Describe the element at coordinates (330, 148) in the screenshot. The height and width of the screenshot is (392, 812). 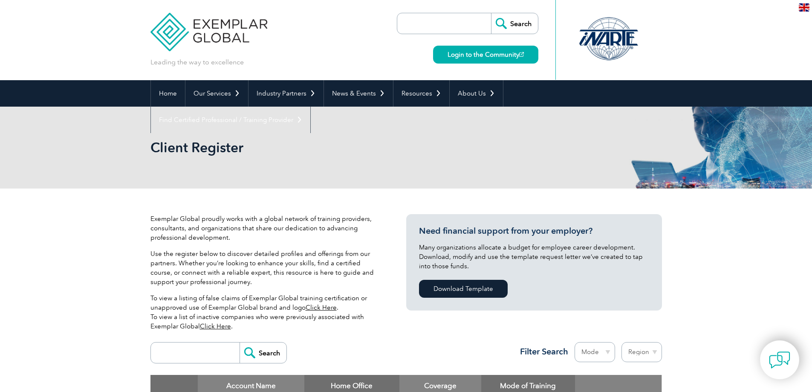
I see `h2: Client Register` at that location.